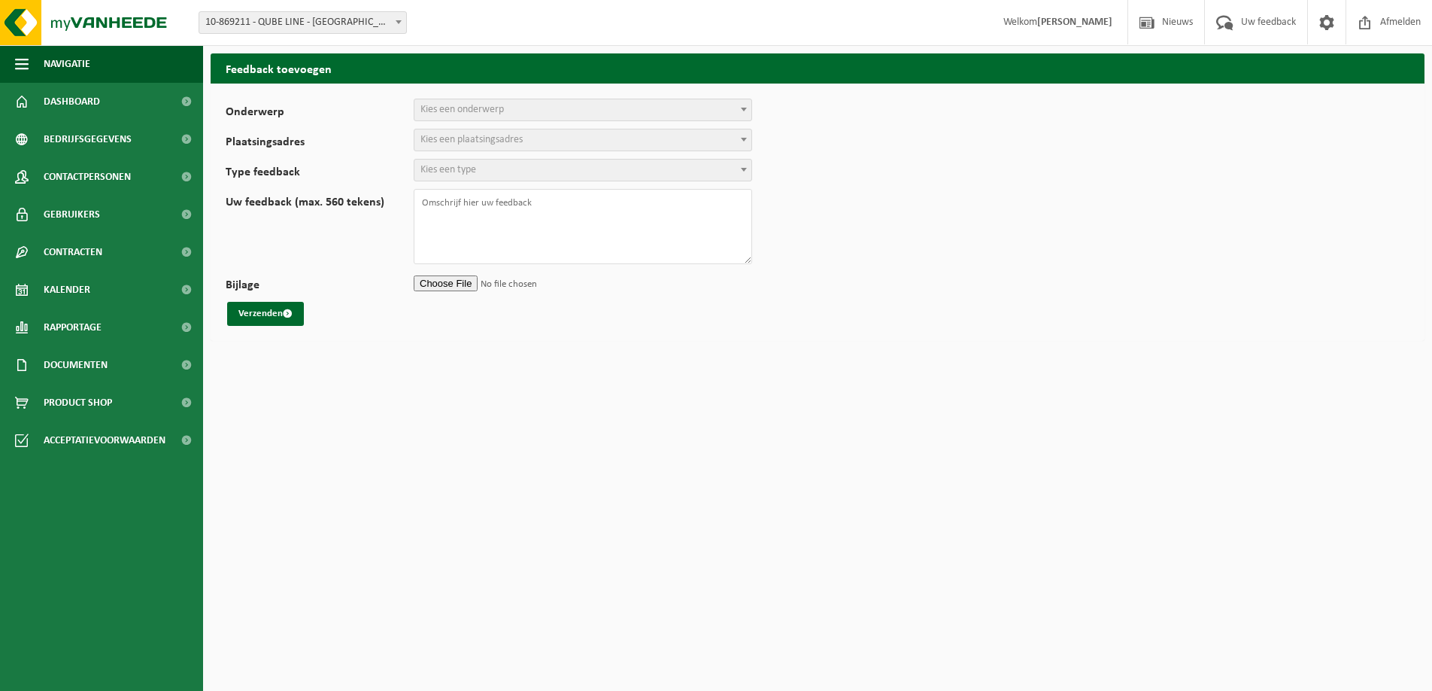  I want to click on span: Kies een type, so click(448, 169).